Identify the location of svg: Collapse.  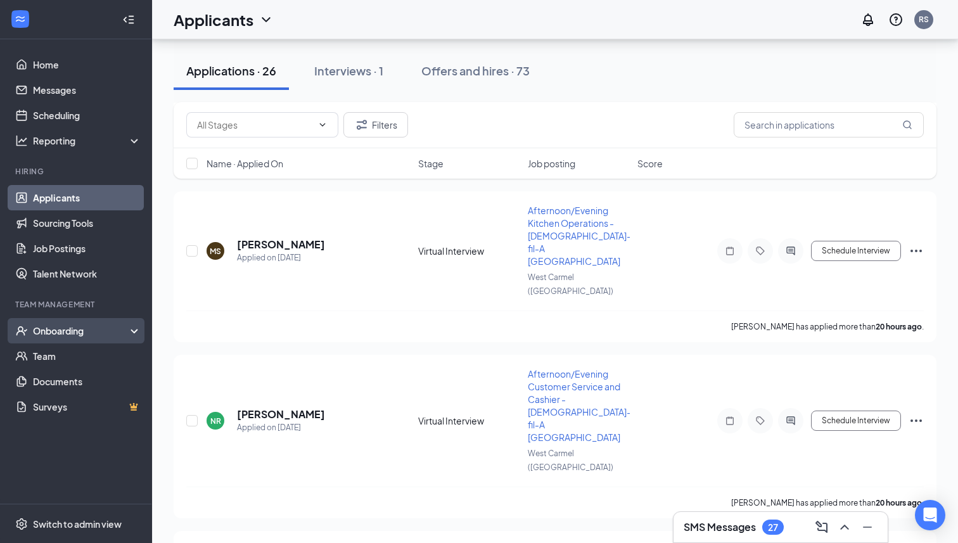
(129, 20).